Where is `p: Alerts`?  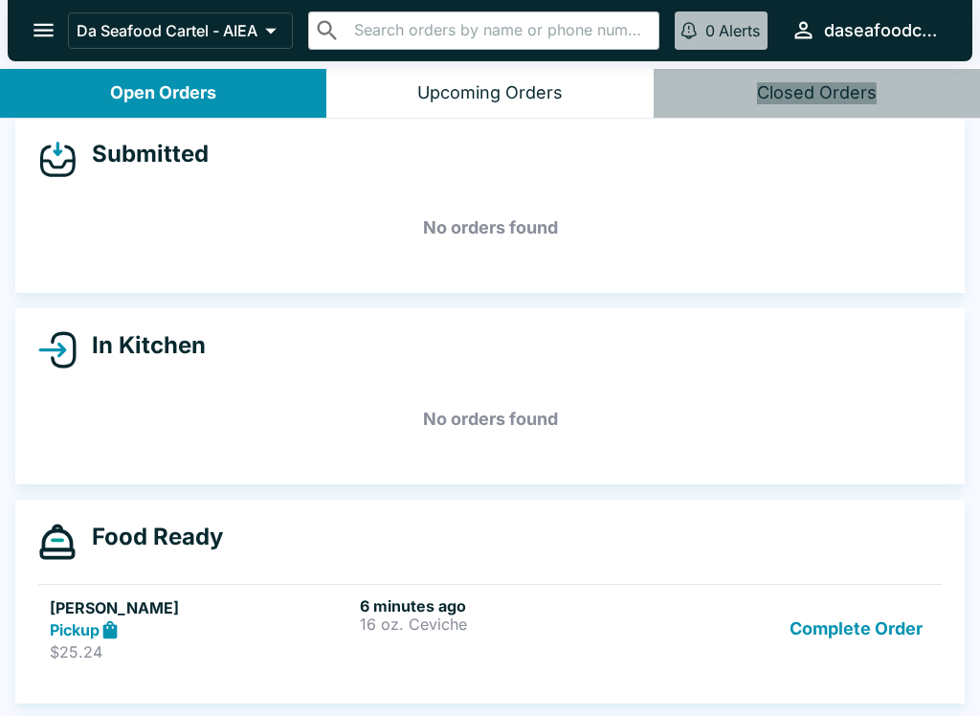 p: Alerts is located at coordinates (738, 31).